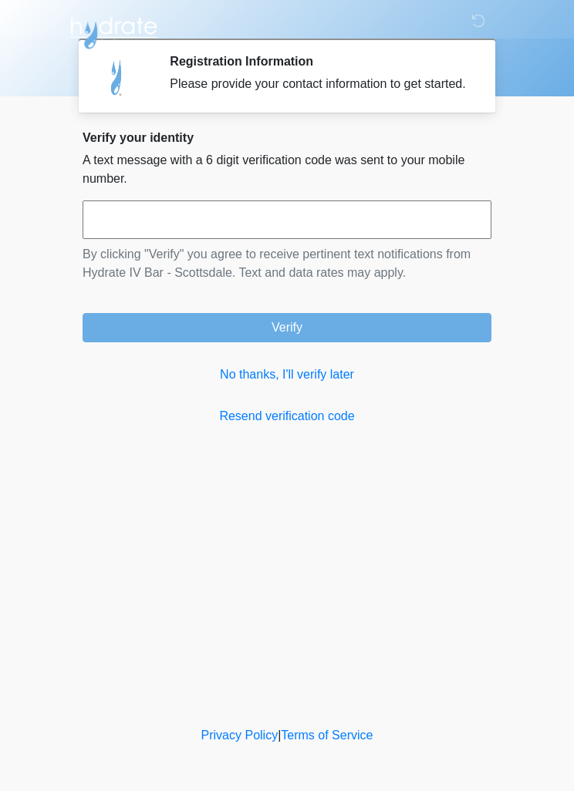 This screenshot has height=791, width=574. Describe the element at coordinates (240, 735) in the screenshot. I see `a: Privacy Policy` at that location.